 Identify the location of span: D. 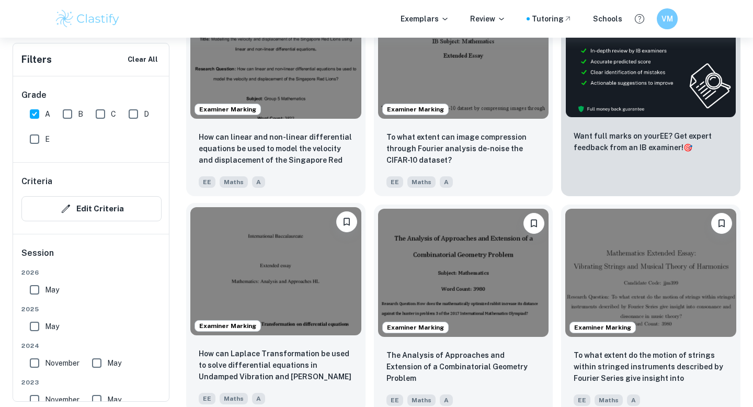
(146, 114).